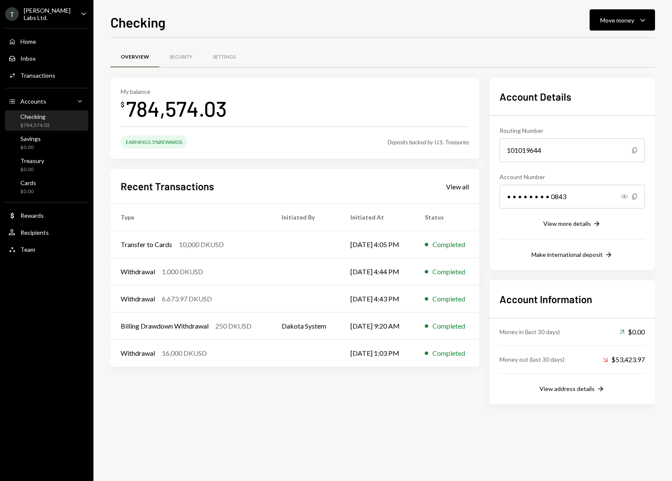  Describe the element at coordinates (201, 245) in the screenshot. I see `div: 10,000 DKUSD` at that location.